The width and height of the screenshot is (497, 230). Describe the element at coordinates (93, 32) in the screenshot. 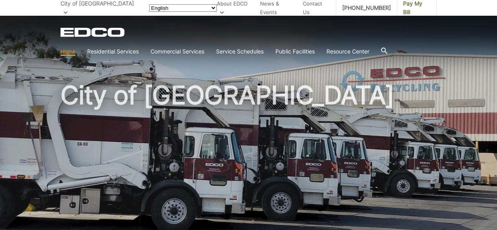

I see `a: EDCD logo. Return to the homepage.` at that location.